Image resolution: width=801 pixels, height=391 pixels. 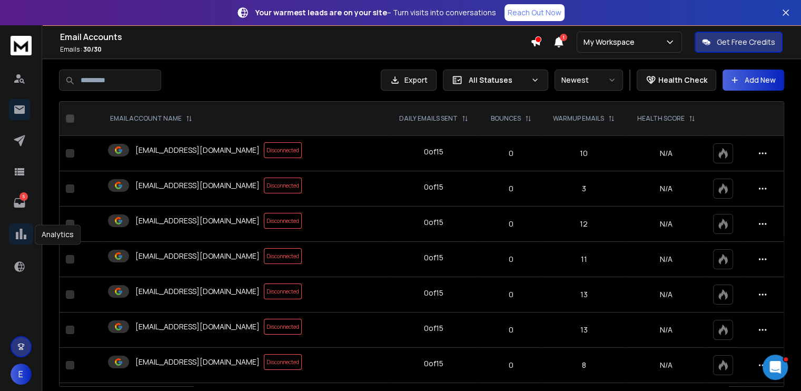 What do you see at coordinates (295, 37) in the screenshot?
I see `h1: Email Accounts` at bounding box center [295, 37].